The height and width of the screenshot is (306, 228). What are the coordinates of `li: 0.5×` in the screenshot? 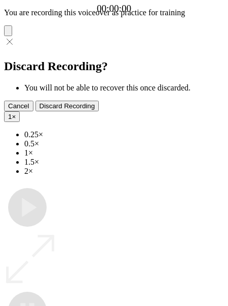 It's located at (124, 144).